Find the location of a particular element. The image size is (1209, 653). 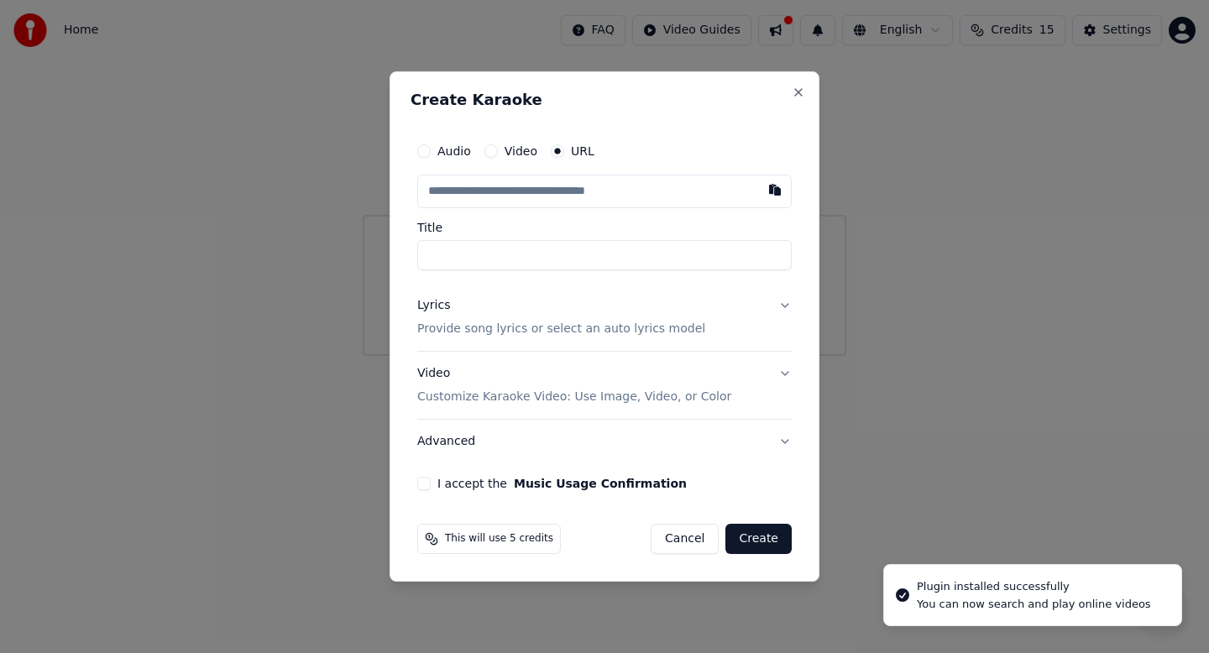

span: This will use 5 credits is located at coordinates (499, 539).